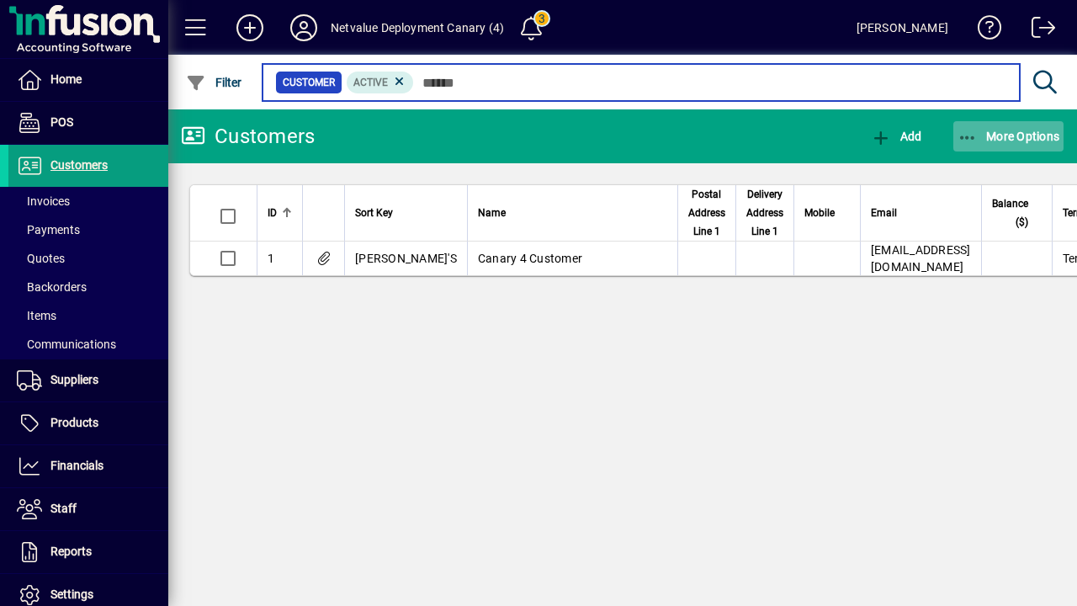 Image resolution: width=1077 pixels, height=606 pixels. I want to click on button: Profile, so click(304, 28).